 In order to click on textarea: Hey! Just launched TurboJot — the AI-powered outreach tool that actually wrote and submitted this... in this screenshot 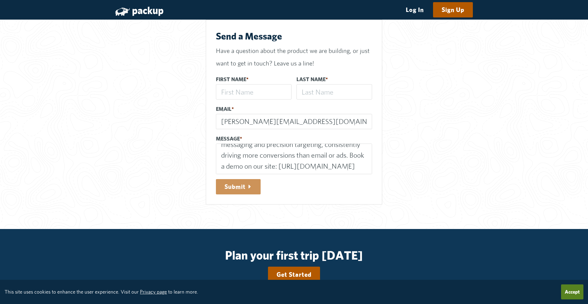, I will do `click(294, 159)`.